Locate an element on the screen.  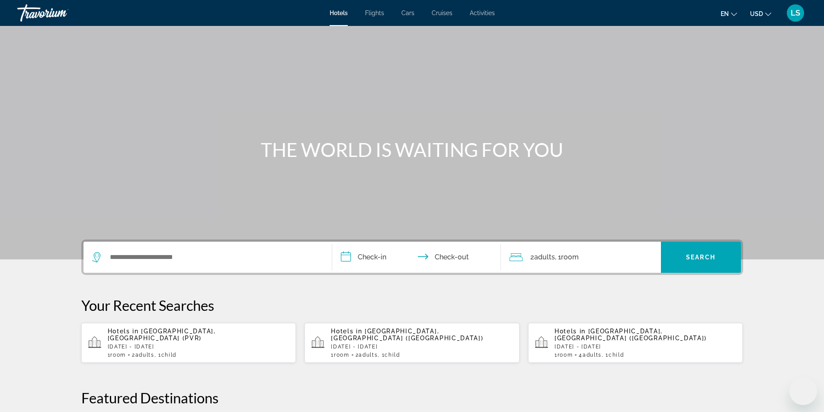
a: Travorium is located at coordinates (61, 13).